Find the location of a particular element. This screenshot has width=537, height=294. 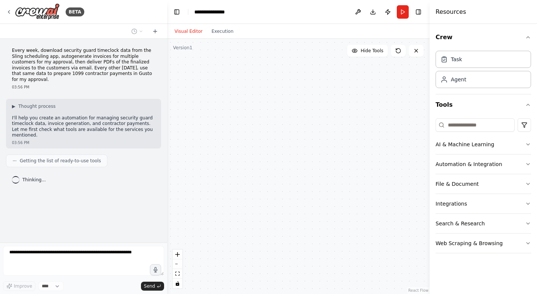

button: Switch to previous chat is located at coordinates (137, 31).